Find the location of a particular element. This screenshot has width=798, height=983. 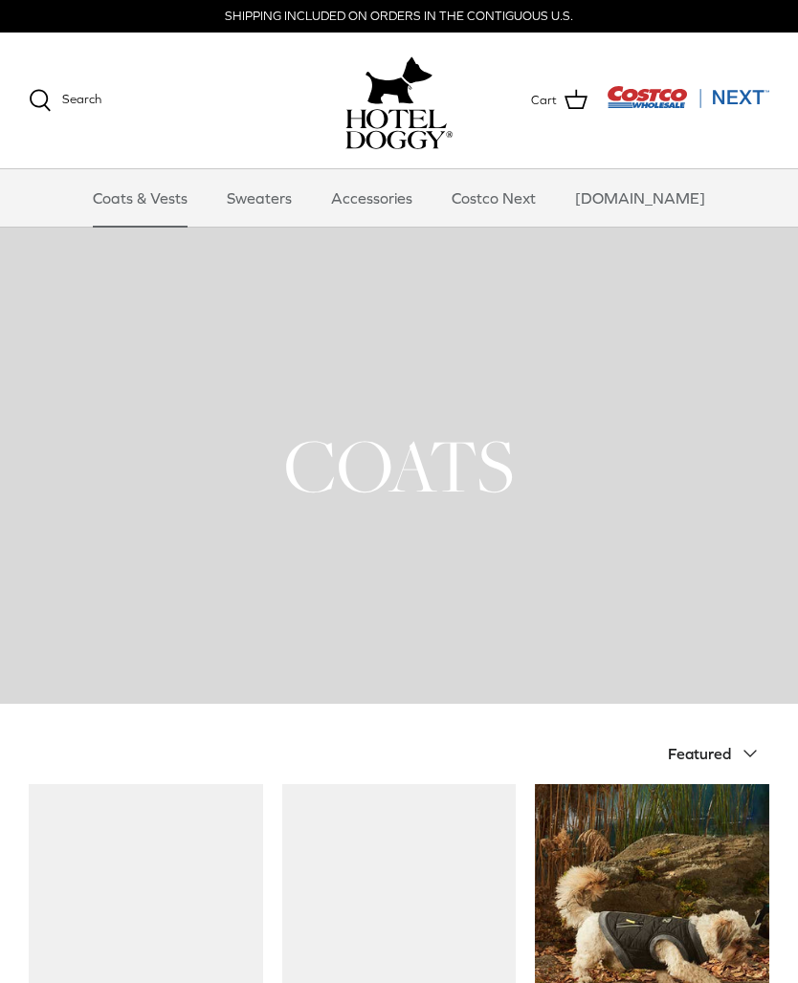

img: hoteldoggy.com is located at coordinates (399, 80).